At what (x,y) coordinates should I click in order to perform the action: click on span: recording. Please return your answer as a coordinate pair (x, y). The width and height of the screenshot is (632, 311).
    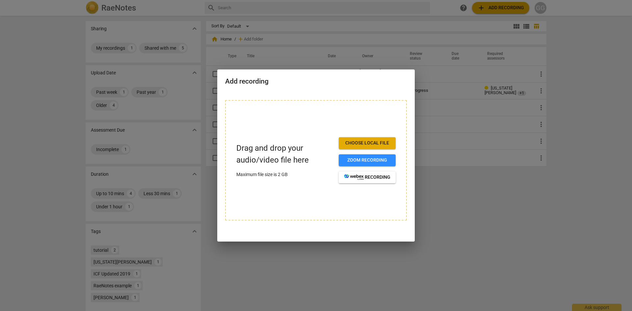
    Looking at the image, I should click on (367, 177).